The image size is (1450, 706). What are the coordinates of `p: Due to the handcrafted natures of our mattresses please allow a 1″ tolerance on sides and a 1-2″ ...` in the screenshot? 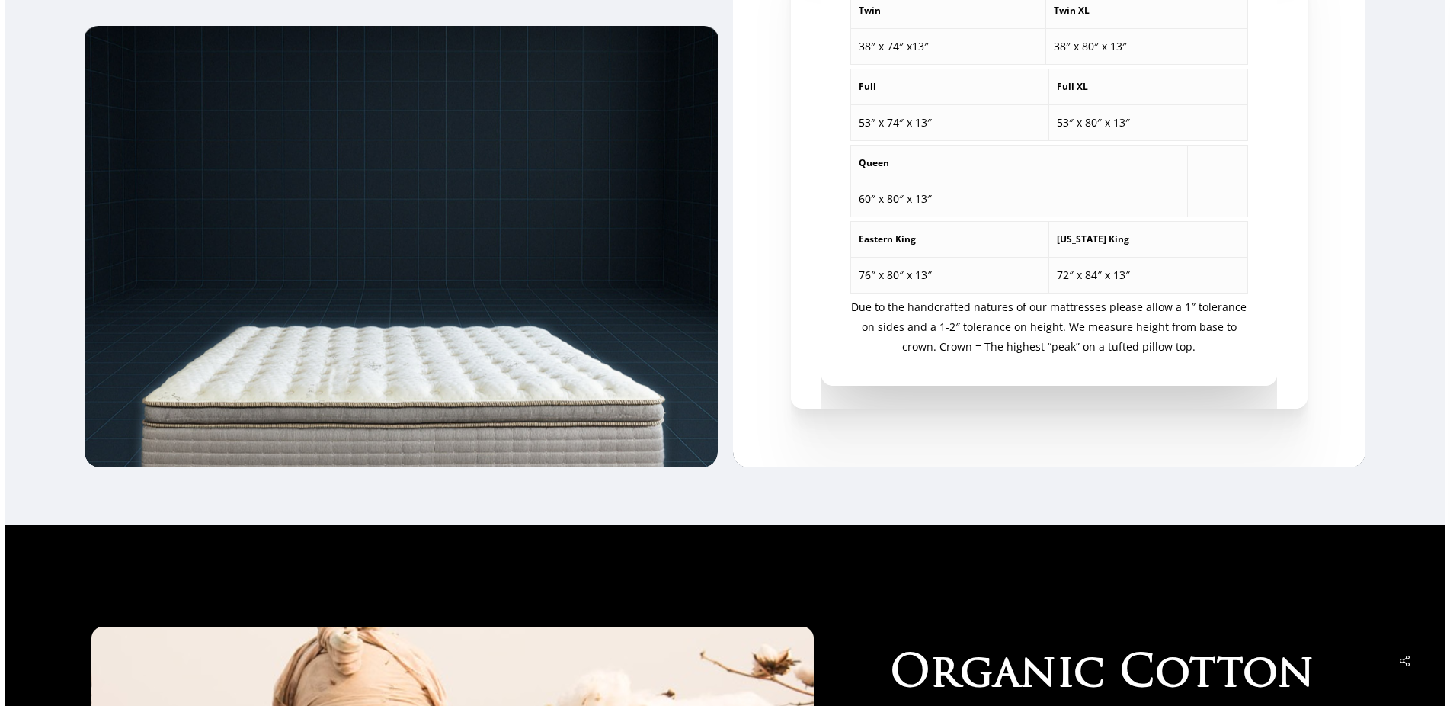 It's located at (1050, 327).